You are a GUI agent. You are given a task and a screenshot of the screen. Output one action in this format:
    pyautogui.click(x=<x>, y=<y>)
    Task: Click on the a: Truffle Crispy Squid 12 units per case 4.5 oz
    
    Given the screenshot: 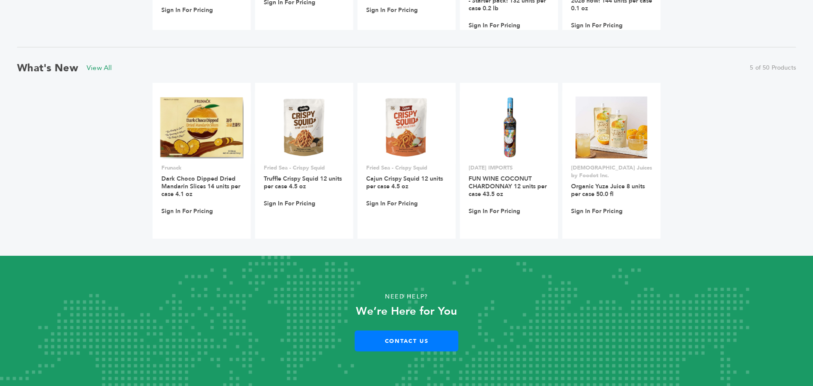 What is the action you would take?
    pyautogui.click(x=302, y=182)
    